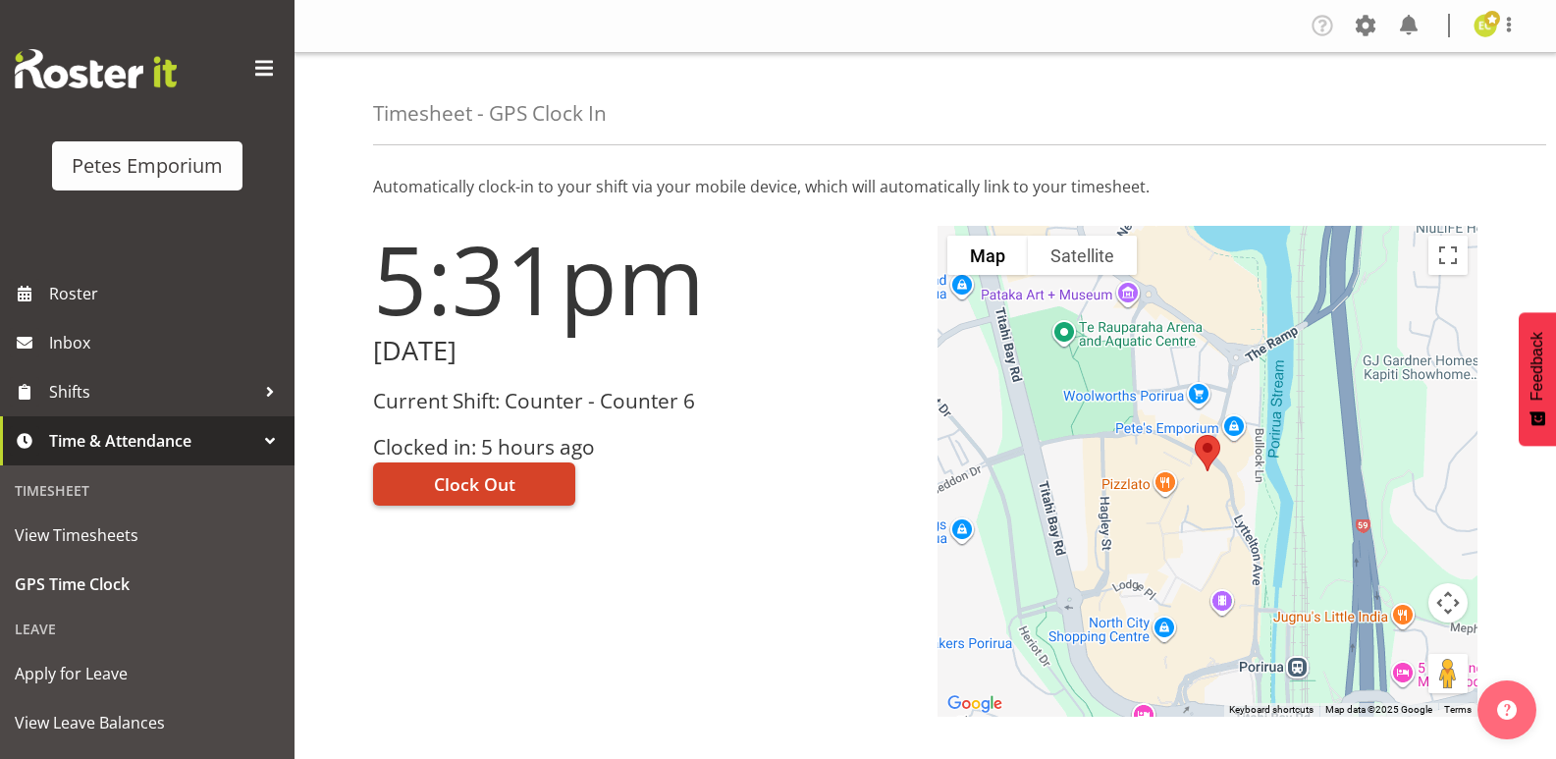 This screenshot has width=1556, height=759. What do you see at coordinates (147, 723) in the screenshot?
I see `a: View Leave Balances` at bounding box center [147, 723].